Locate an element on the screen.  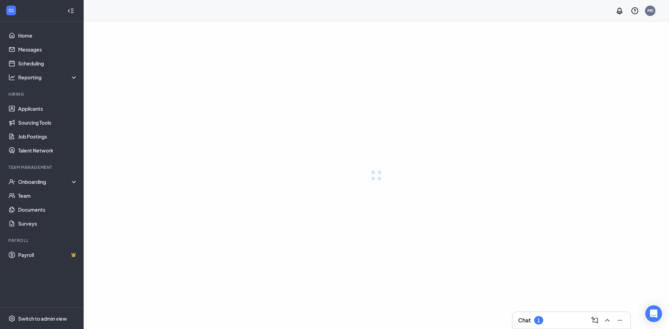
svg: QuestionInfo is located at coordinates (635, 11).